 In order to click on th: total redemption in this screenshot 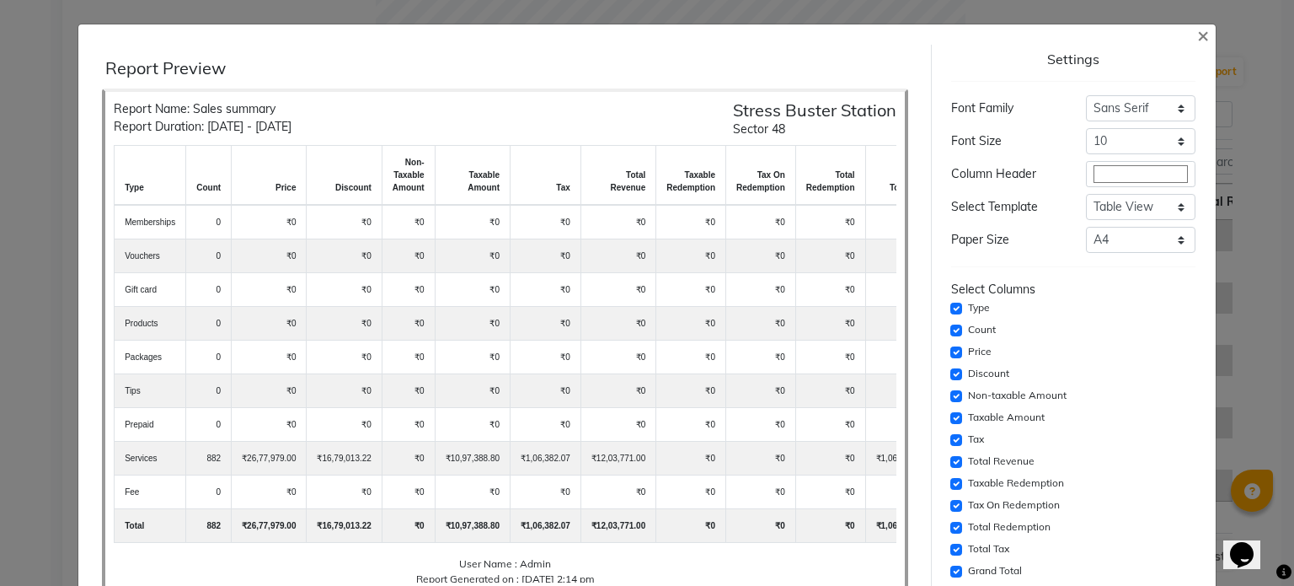, I will do `click(830, 175)`.